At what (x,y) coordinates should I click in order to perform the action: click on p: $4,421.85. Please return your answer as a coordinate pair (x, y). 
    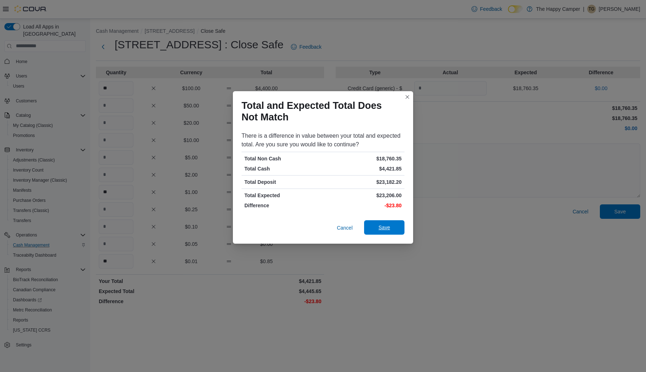
    Looking at the image, I should click on (363, 169).